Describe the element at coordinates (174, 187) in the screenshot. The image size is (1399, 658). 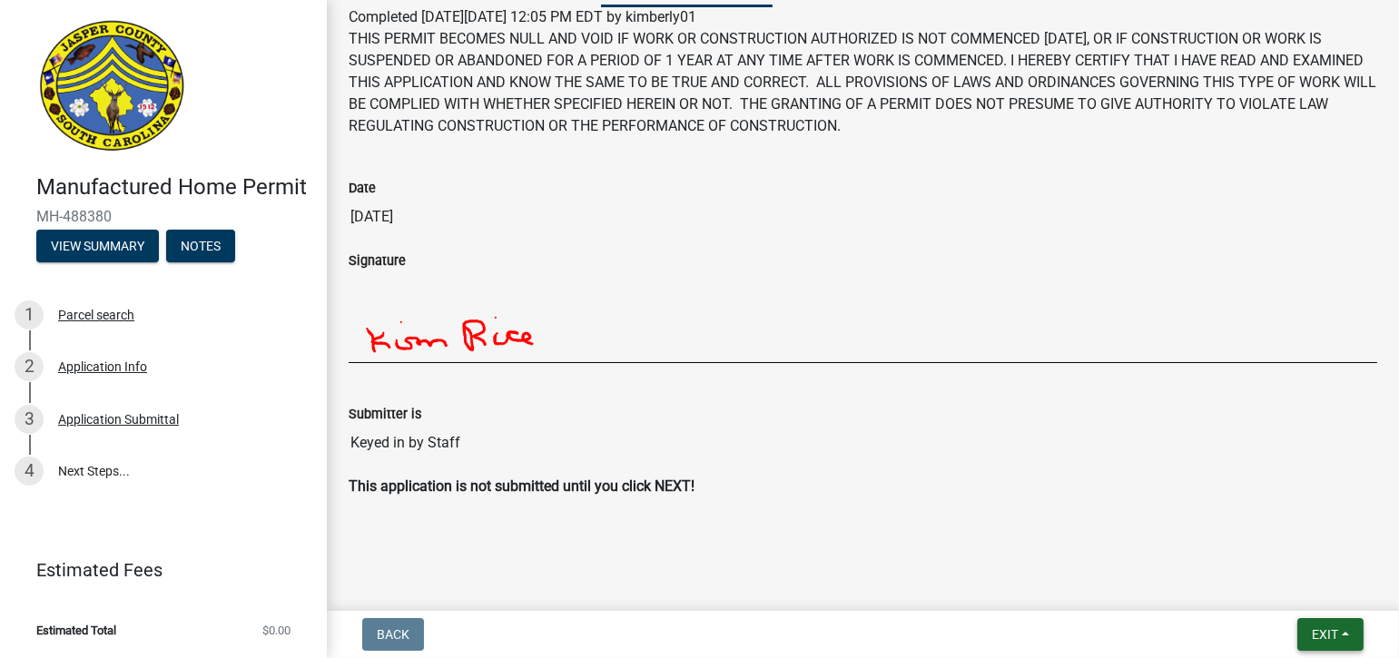
I see `h4: Manufactured Home Permit` at that location.